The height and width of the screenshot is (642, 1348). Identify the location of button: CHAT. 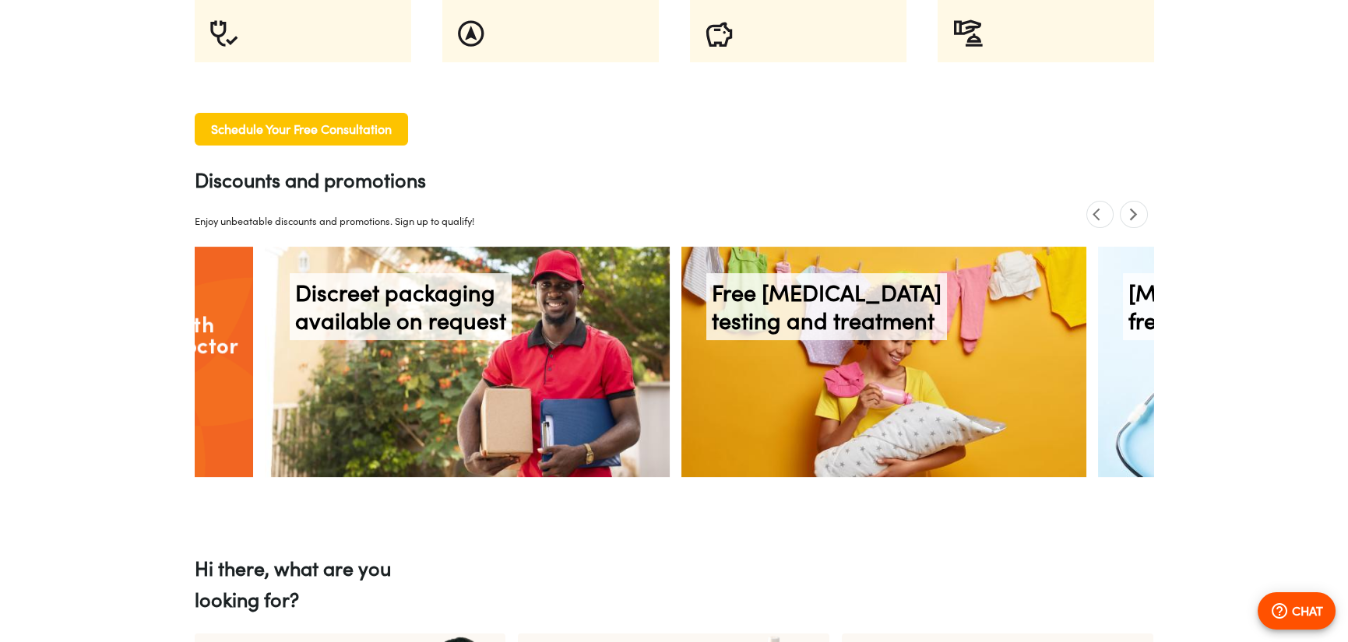
(1297, 611).